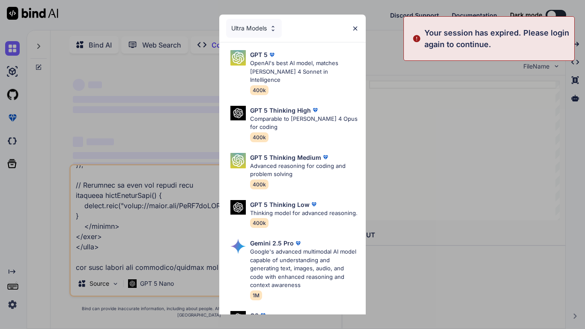  What do you see at coordinates (256, 295) in the screenshot?
I see `span: 1M` at bounding box center [256, 295].